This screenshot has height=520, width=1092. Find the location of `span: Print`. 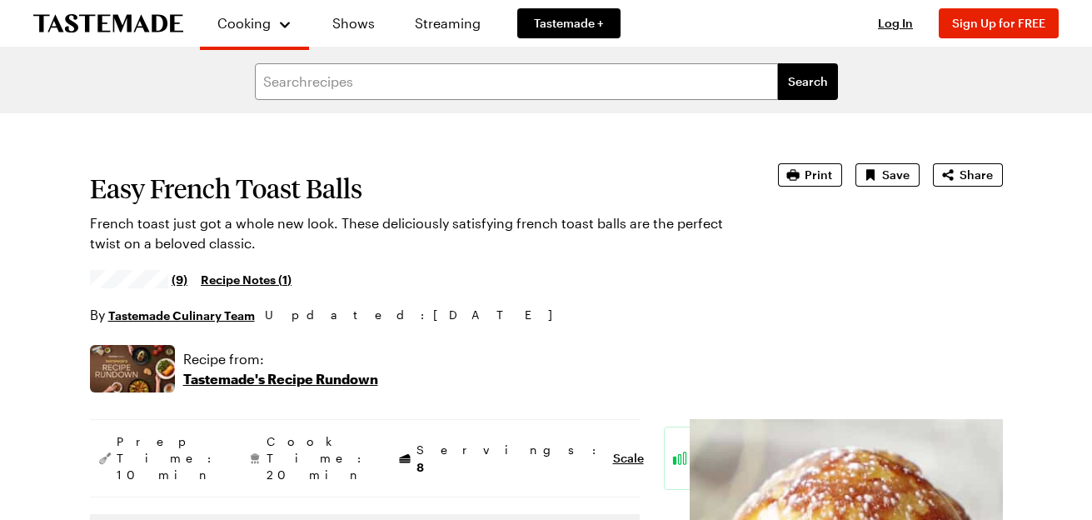

span: Print is located at coordinates (818, 175).